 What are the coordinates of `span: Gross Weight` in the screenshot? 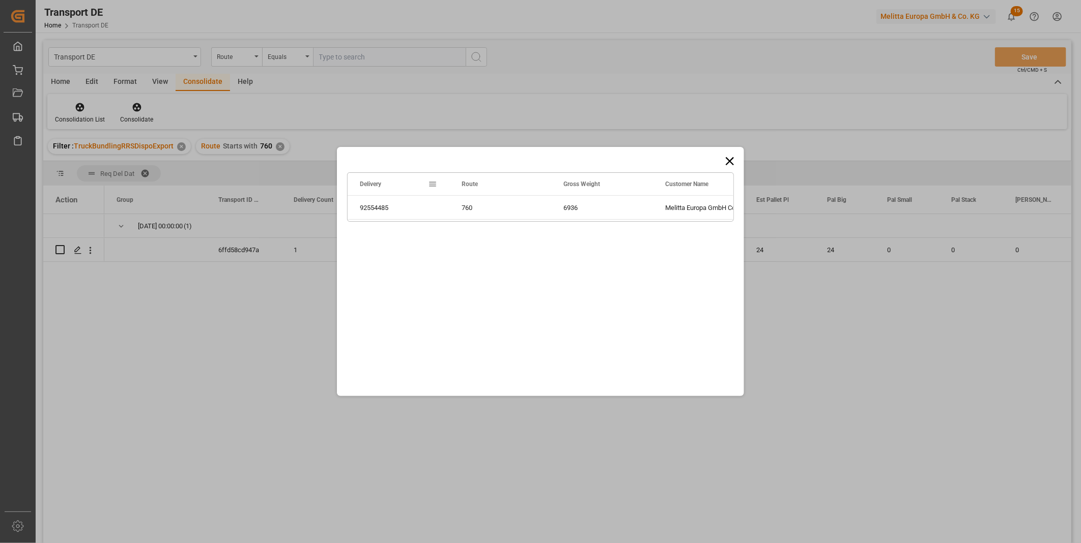 It's located at (582, 184).